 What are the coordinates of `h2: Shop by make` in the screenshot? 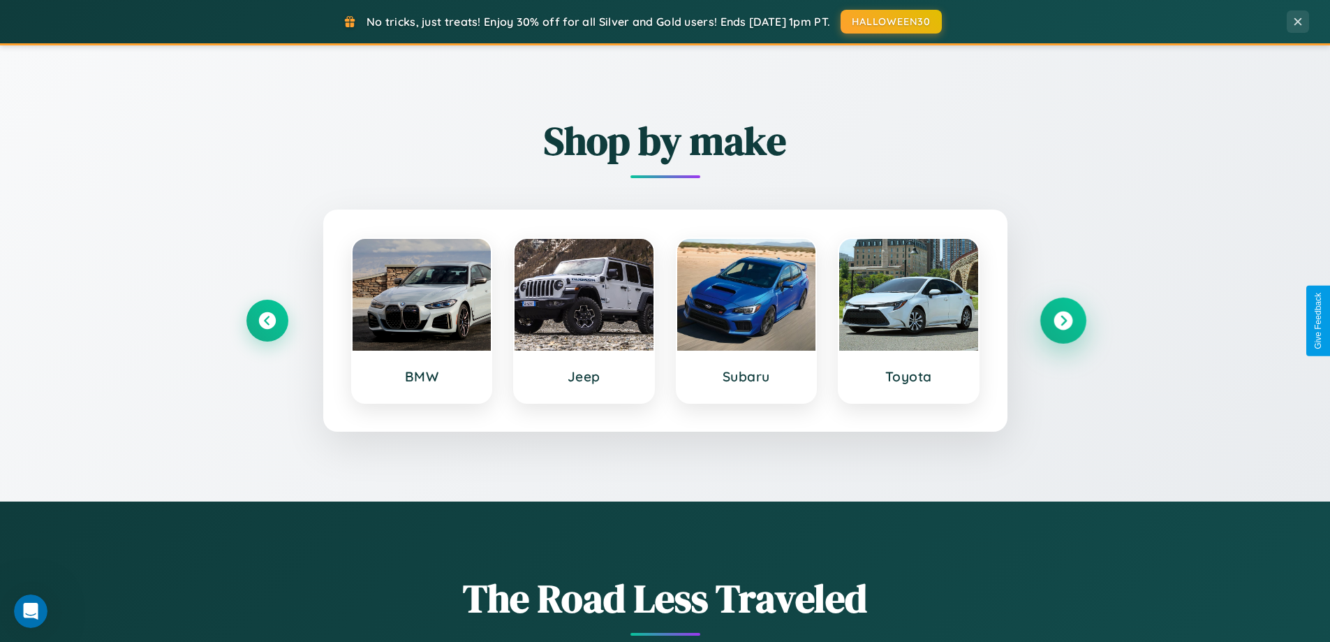 It's located at (666, 140).